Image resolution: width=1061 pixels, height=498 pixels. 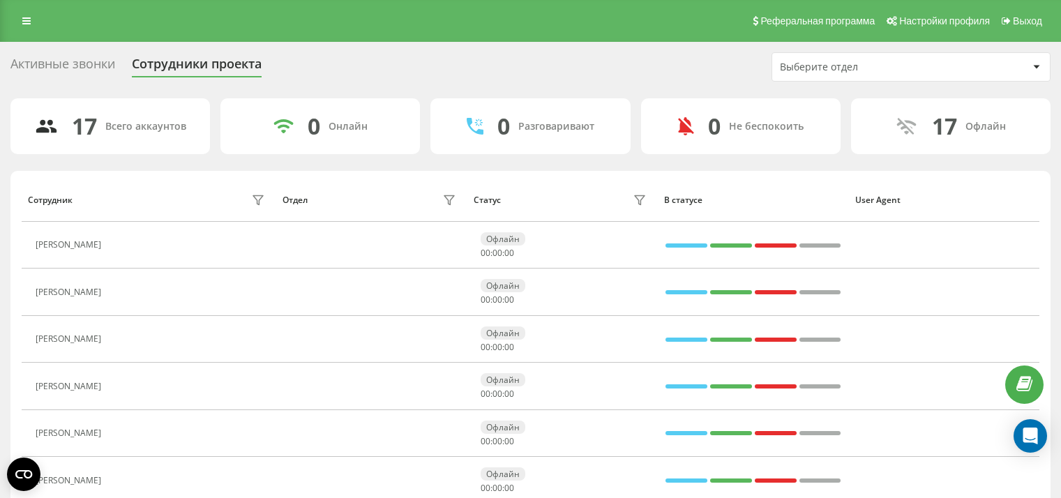 What do you see at coordinates (146, 126) in the screenshot?
I see `div: Всего аккаунтов` at bounding box center [146, 126].